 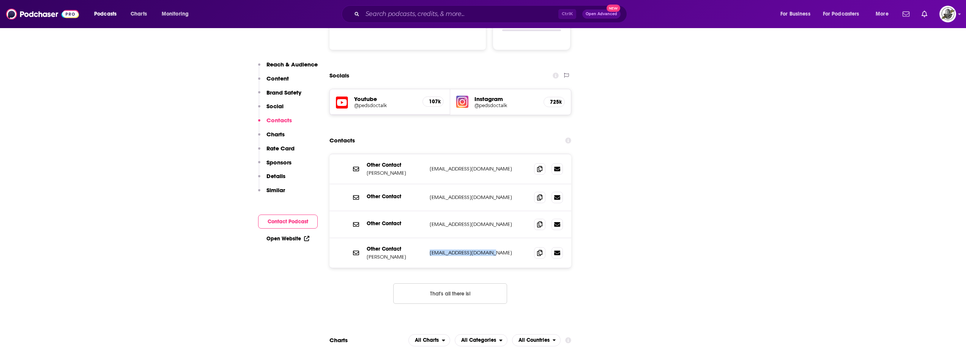 What do you see at coordinates (284, 92) in the screenshot?
I see `p: Brand Safety` at bounding box center [284, 92].